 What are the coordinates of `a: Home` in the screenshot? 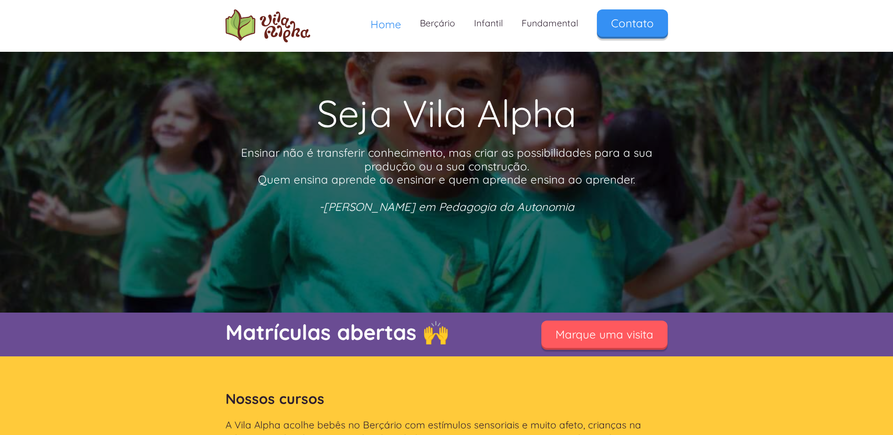 It's located at (386, 24).